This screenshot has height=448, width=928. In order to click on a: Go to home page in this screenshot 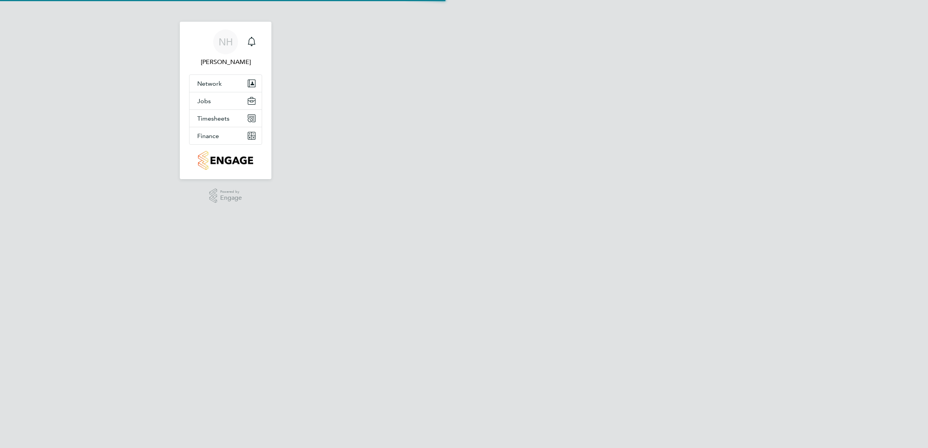, I will do `click(226, 160)`.